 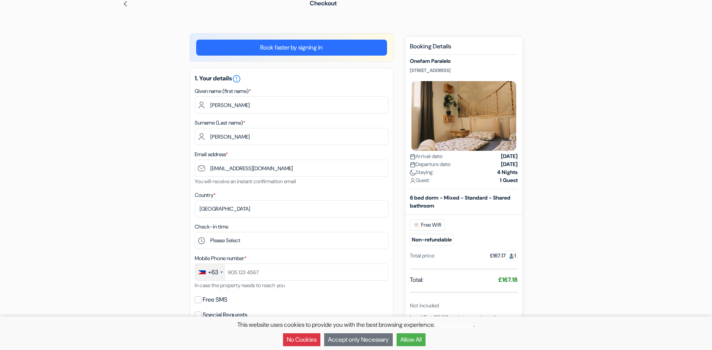 What do you see at coordinates (512, 256) in the screenshot?
I see `span: 1` at bounding box center [512, 256].